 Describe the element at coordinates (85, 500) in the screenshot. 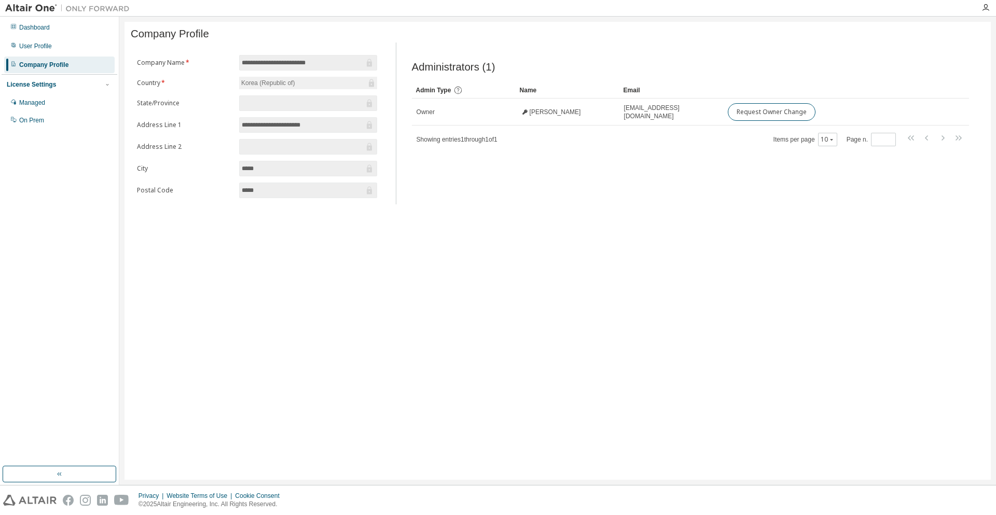

I see `img: instagram.svg` at that location.